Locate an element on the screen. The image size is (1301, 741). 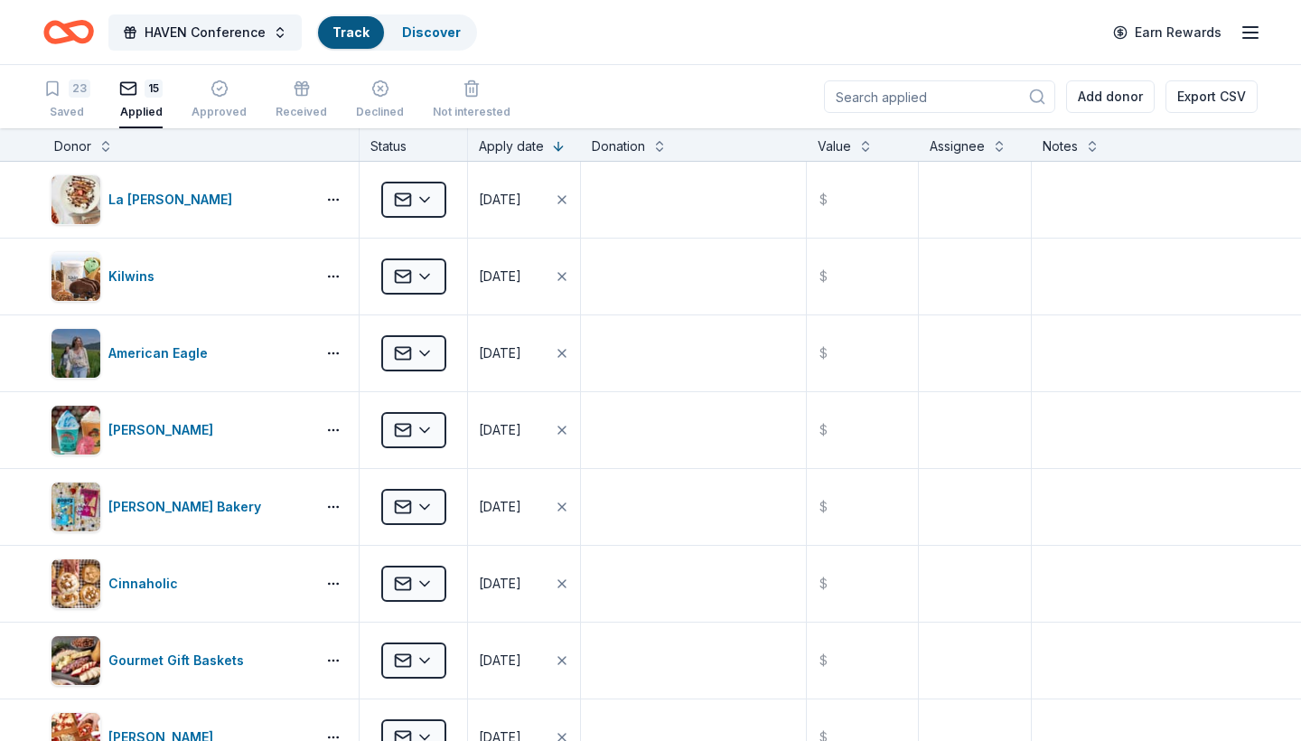
img: Image for Cinnaholic is located at coordinates (76, 584).